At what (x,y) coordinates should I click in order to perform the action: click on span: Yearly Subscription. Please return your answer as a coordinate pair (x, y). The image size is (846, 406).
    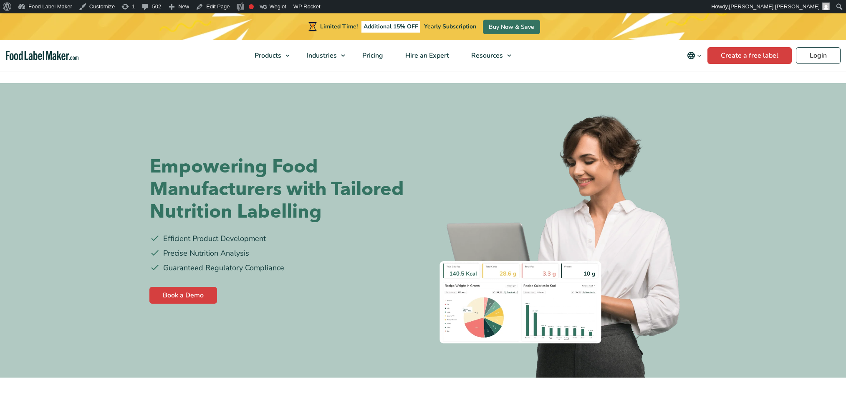
    Looking at the image, I should click on (450, 26).